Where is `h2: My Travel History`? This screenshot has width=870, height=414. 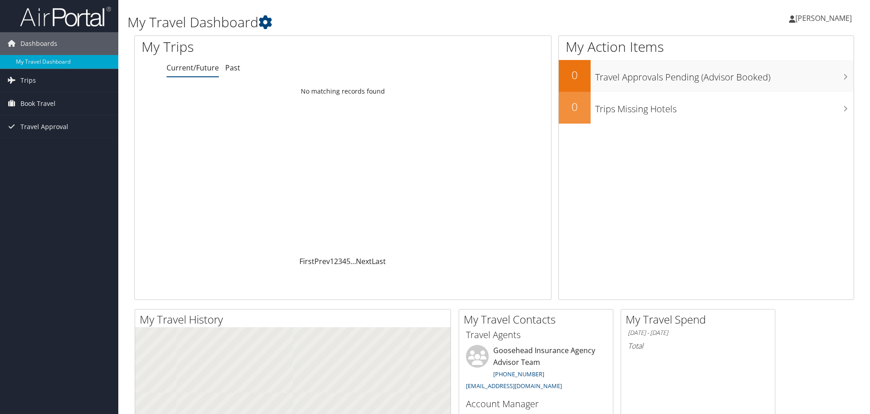 h2: My Travel History is located at coordinates (295, 320).